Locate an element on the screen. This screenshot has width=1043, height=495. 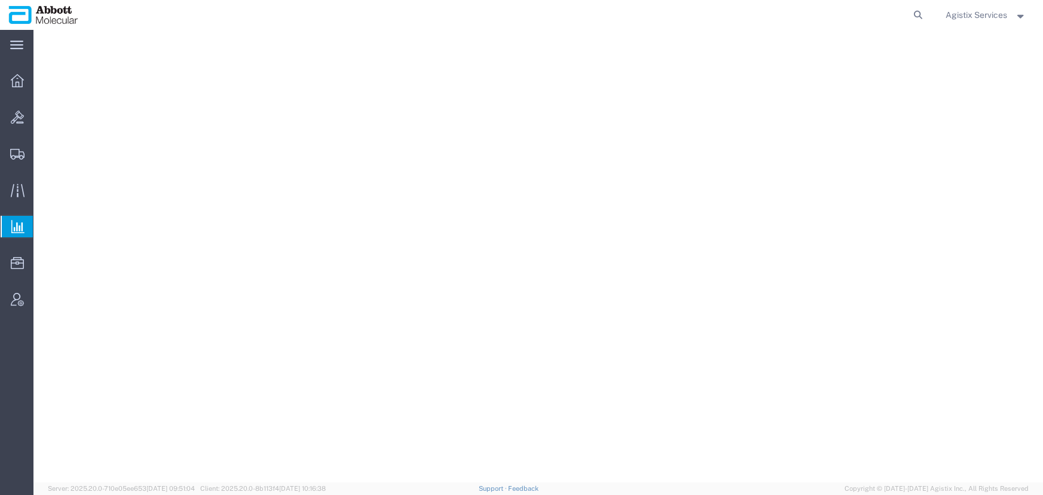
a: Support is located at coordinates (494, 488).